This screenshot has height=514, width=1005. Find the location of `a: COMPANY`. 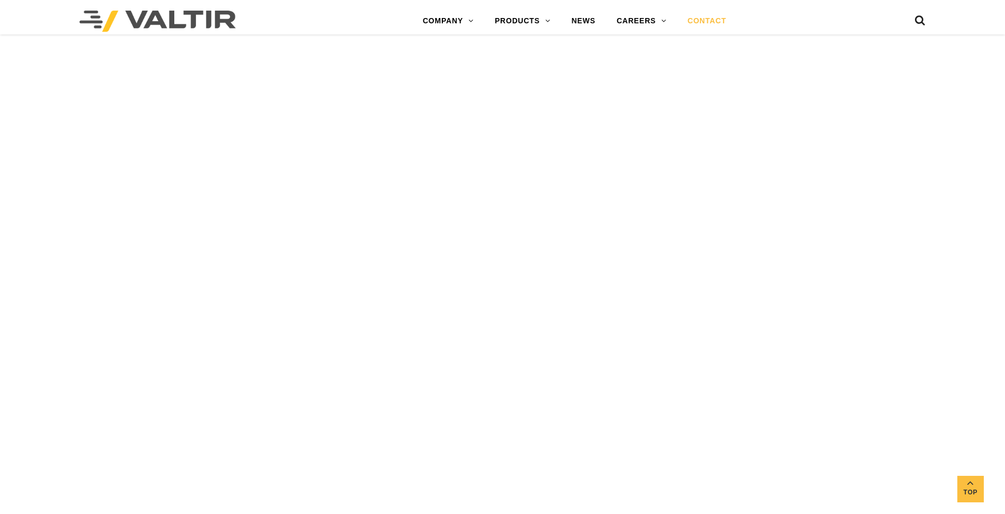

a: COMPANY is located at coordinates (448, 21).